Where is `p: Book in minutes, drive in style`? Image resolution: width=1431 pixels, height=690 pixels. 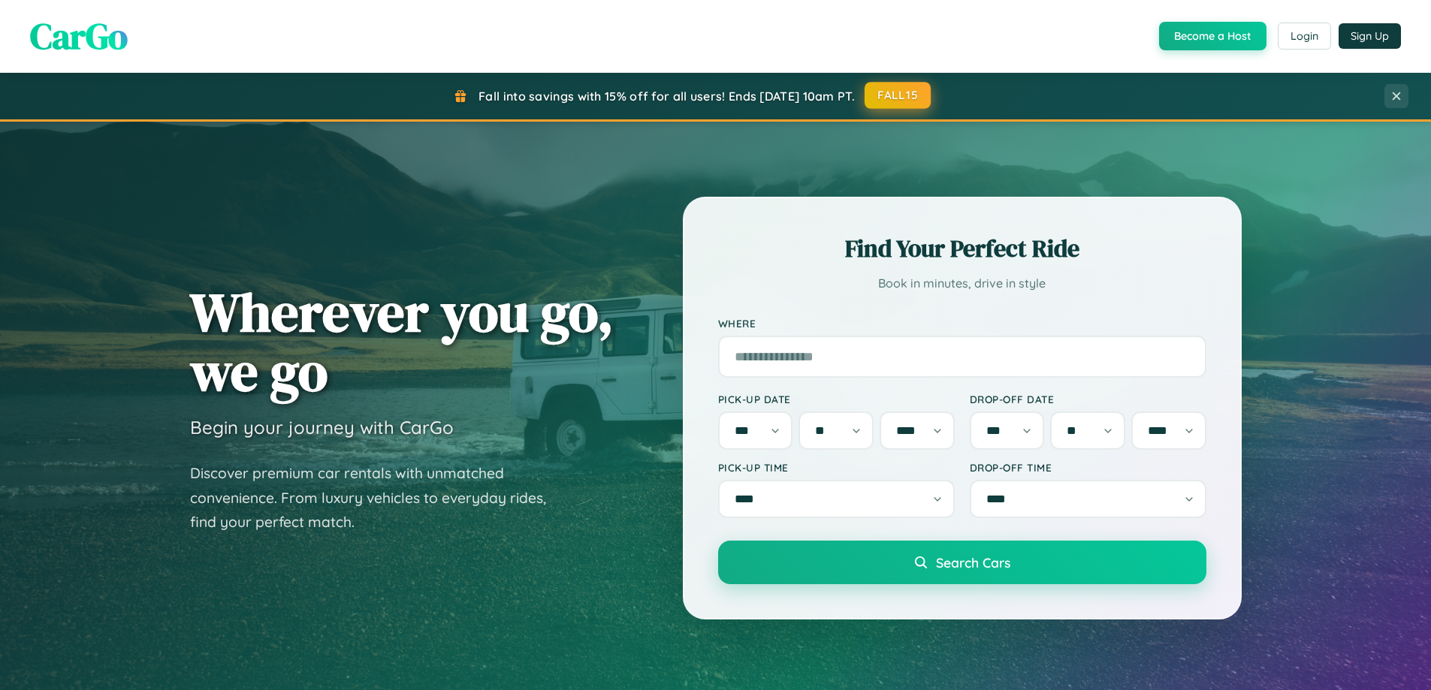 p: Book in minutes, drive in style is located at coordinates (962, 283).